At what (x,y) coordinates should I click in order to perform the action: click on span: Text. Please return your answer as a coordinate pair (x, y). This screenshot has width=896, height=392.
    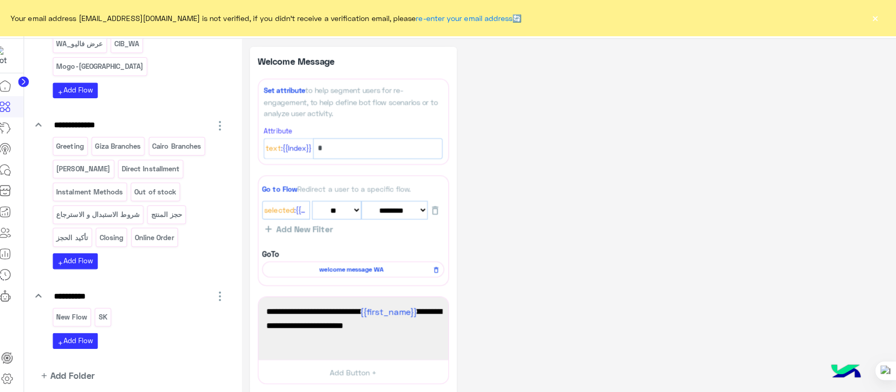
    Looking at the image, I should click on (280, 147).